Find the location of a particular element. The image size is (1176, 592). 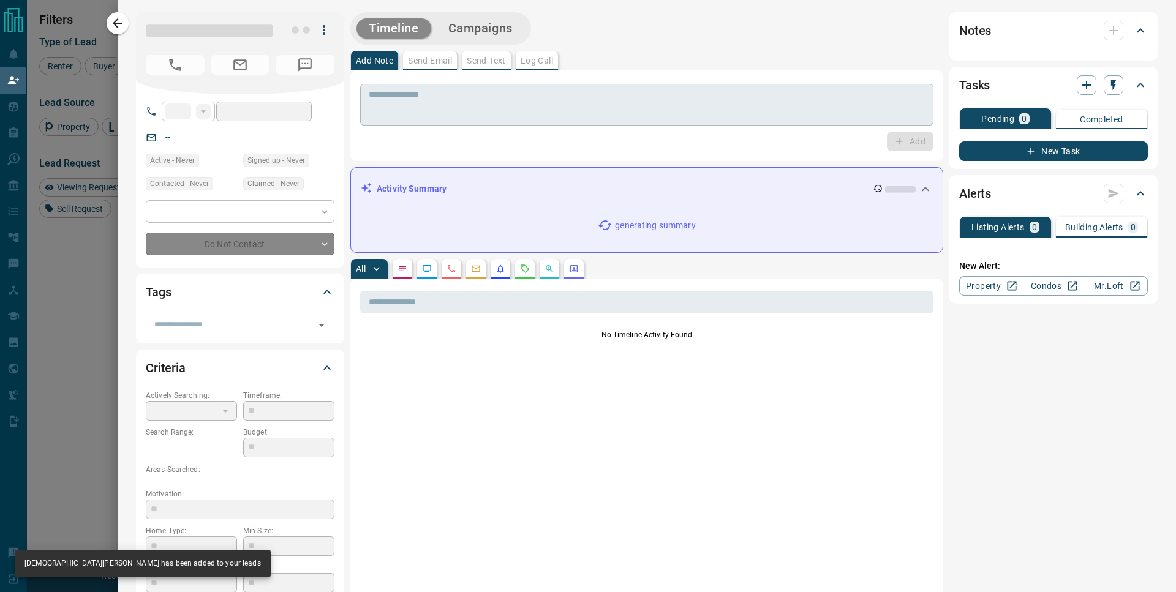

span: Contacted - Never is located at coordinates (179, 184).